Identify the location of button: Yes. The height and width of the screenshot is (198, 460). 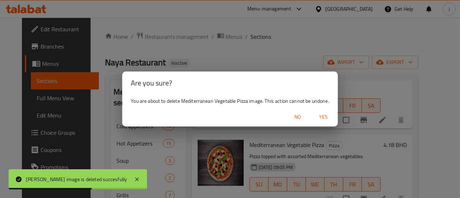
(323, 117).